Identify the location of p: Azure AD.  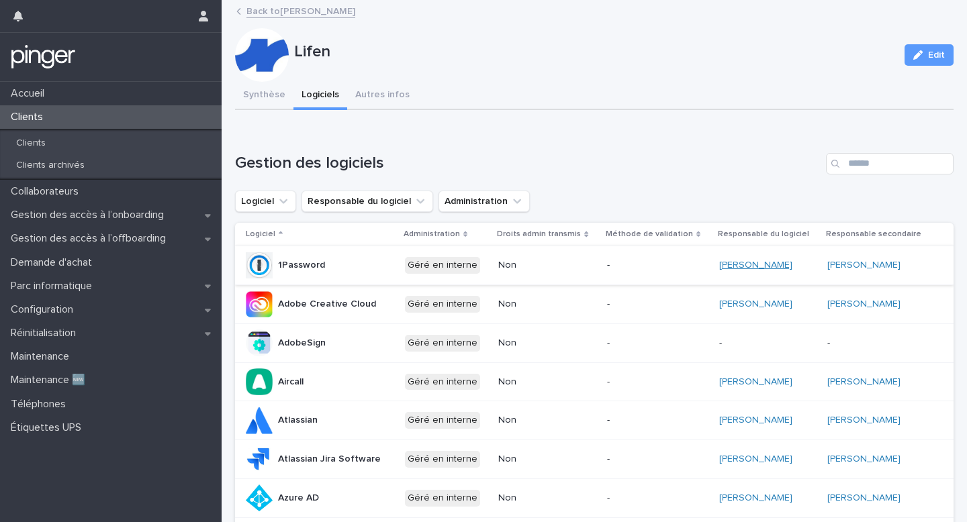
(298, 498).